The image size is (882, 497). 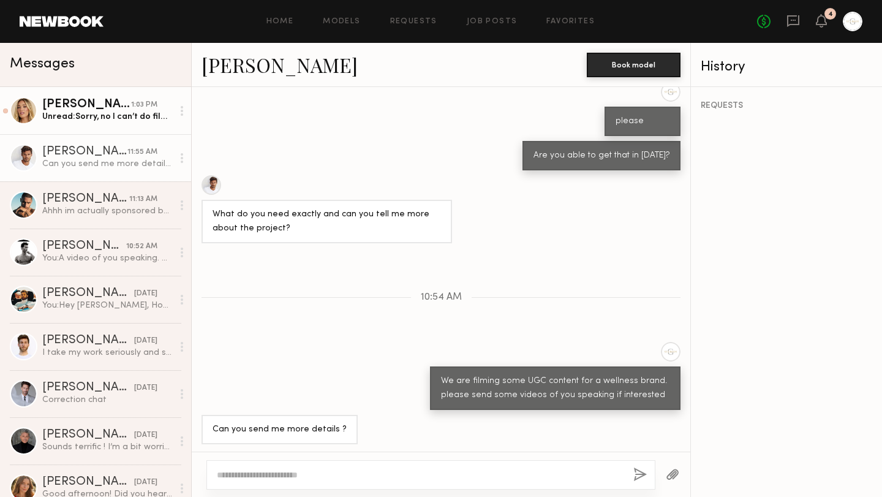 I want to click on div: REQUESTS, so click(x=787, y=106).